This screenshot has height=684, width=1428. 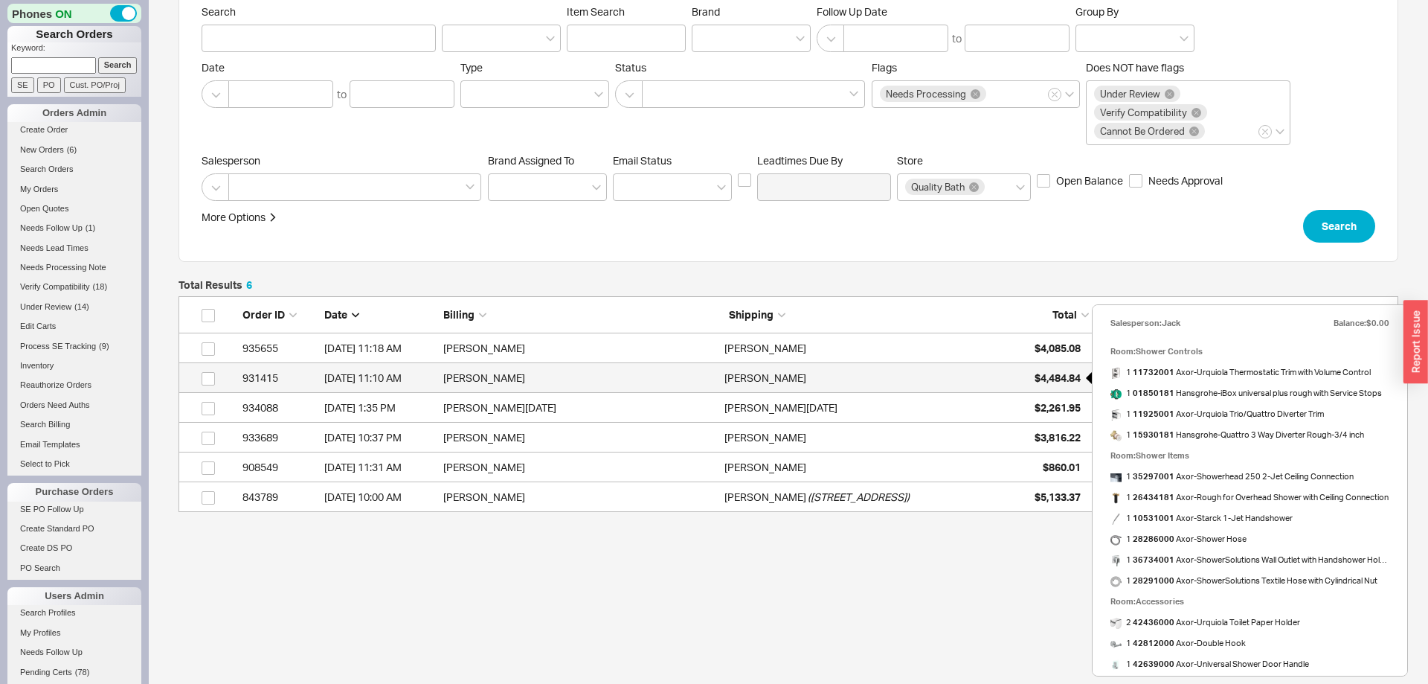 What do you see at coordinates (234, 217) in the screenshot?
I see `div: More Options` at bounding box center [234, 217].